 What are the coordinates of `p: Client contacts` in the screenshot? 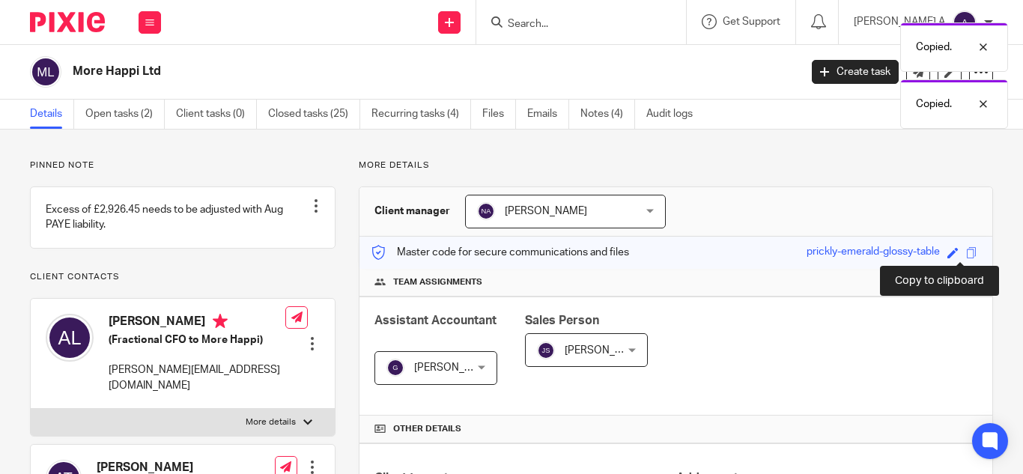 It's located at (183, 277).